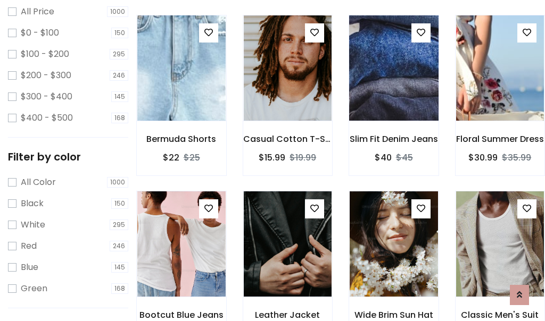  I want to click on h6: Casual Cotton T-Shirt, so click(288, 139).